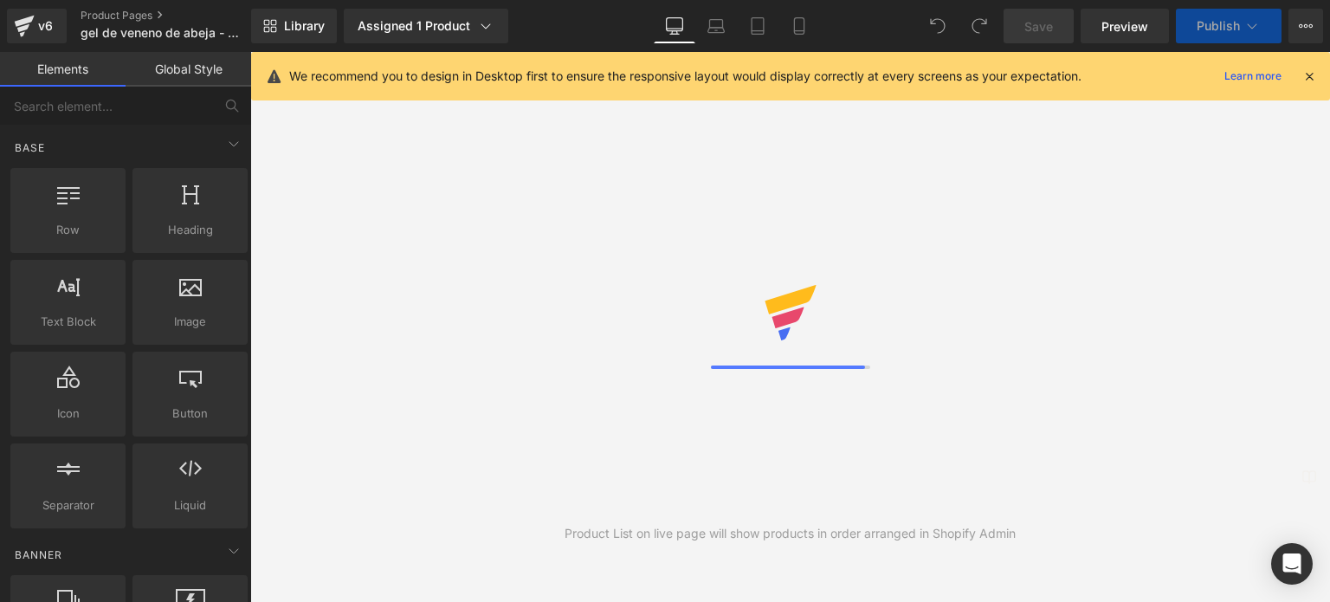  Describe the element at coordinates (937, 26) in the screenshot. I see `button: Undo` at that location.